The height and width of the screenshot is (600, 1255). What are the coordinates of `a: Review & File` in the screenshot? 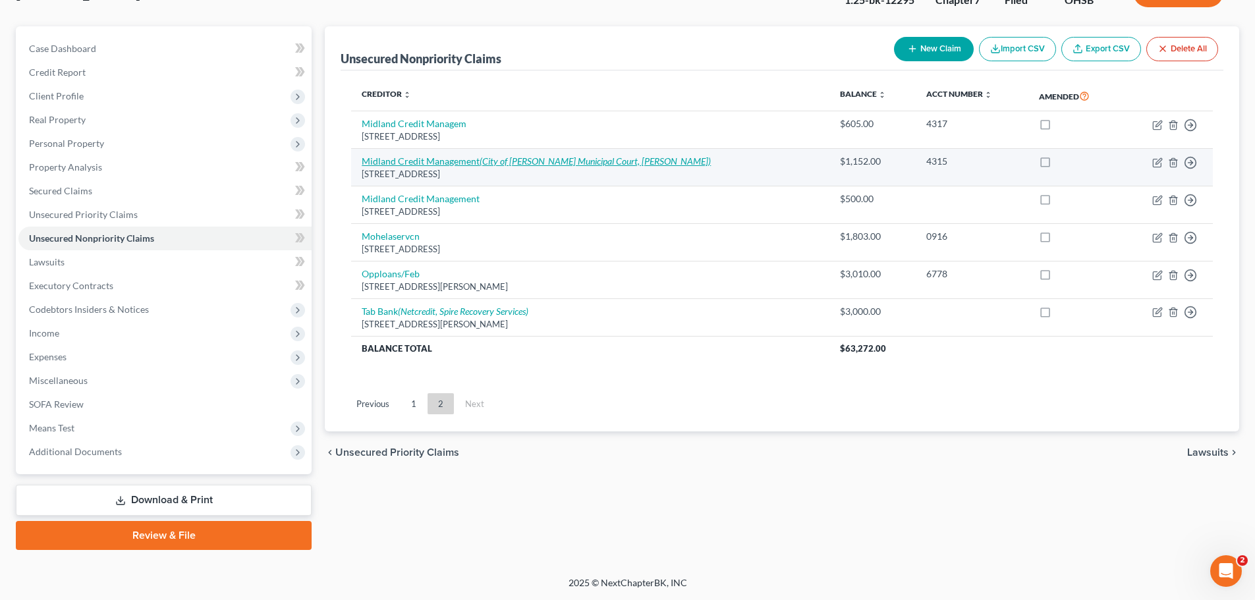 It's located at (163, 536).